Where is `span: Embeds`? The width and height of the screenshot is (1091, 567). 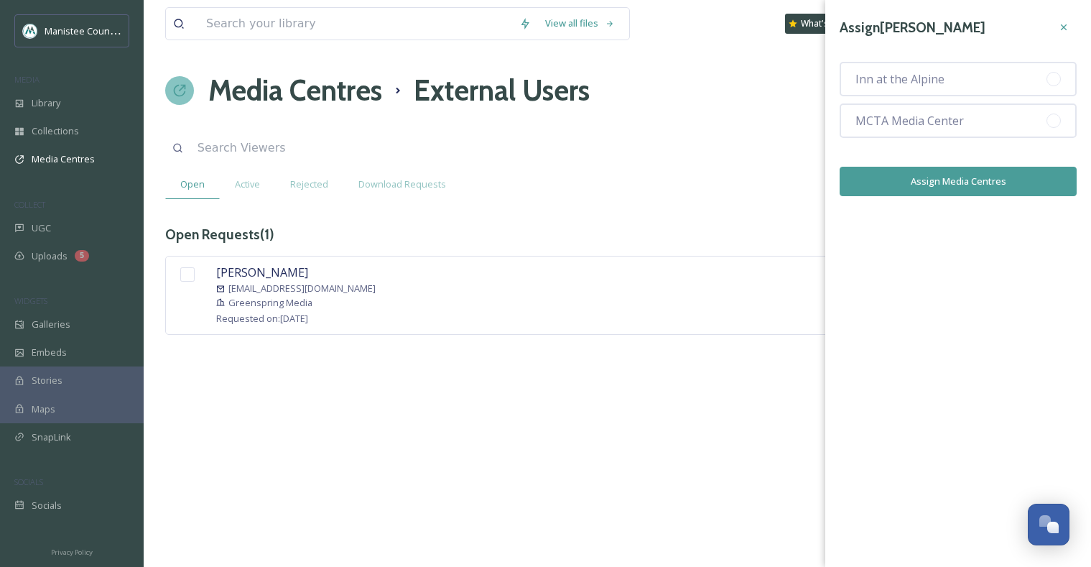
span: Embeds is located at coordinates (49, 352).